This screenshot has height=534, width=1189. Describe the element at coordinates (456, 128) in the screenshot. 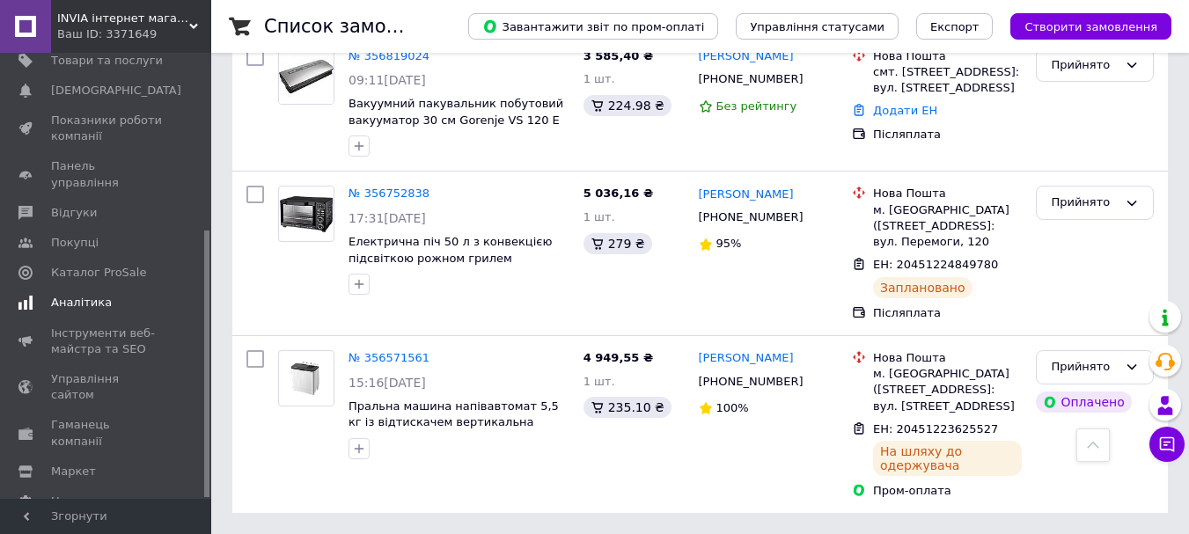

I see `span: Вакуумний пакувальник побутовий вакууматор 30 см Gorenje VS 120 E 120 Вт 12 л/хв сухі вологі прод...` at that location.